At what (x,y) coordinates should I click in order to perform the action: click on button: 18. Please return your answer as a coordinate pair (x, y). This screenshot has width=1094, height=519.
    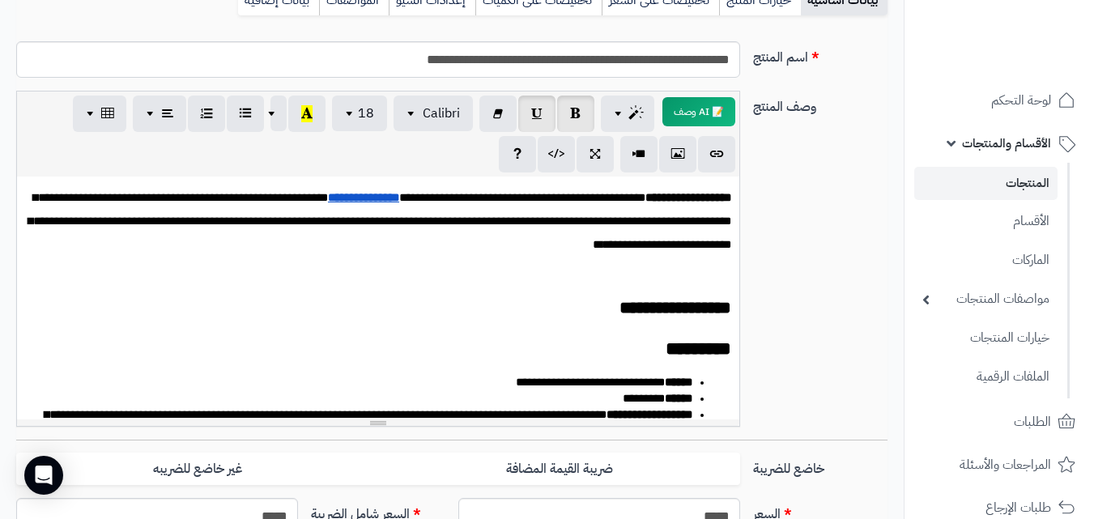
    Looking at the image, I should click on (360, 113).